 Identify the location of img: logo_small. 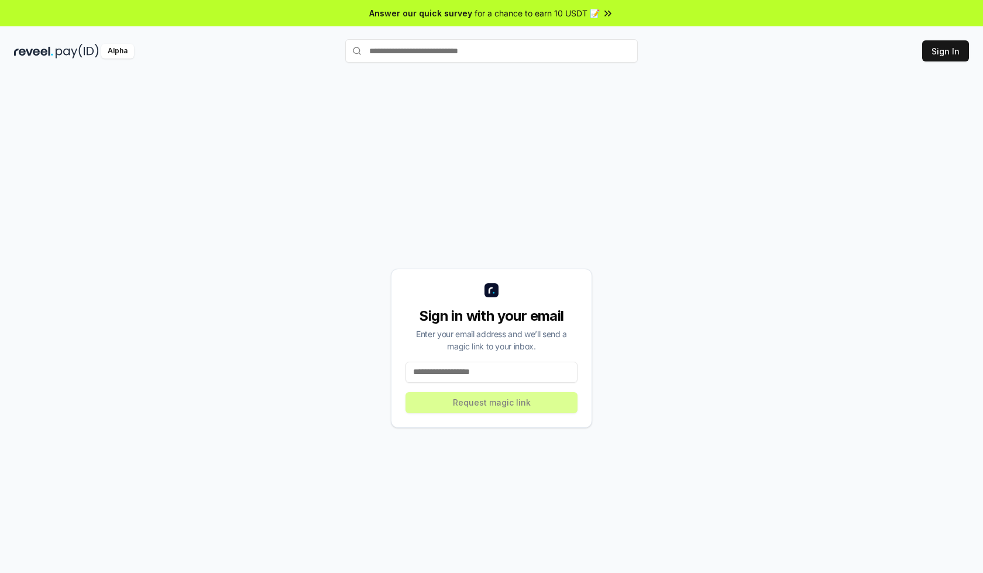
(491, 290).